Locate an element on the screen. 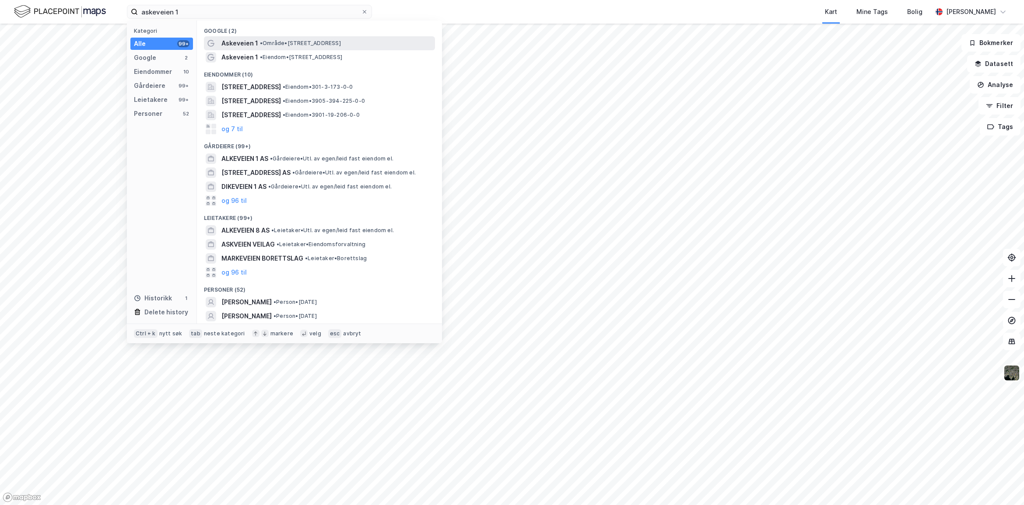 This screenshot has height=505, width=1024. div: Eiendommer (10) is located at coordinates (319, 72).